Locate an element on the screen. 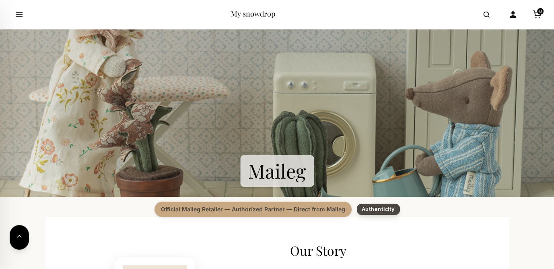  a: Account is located at coordinates (513, 14).